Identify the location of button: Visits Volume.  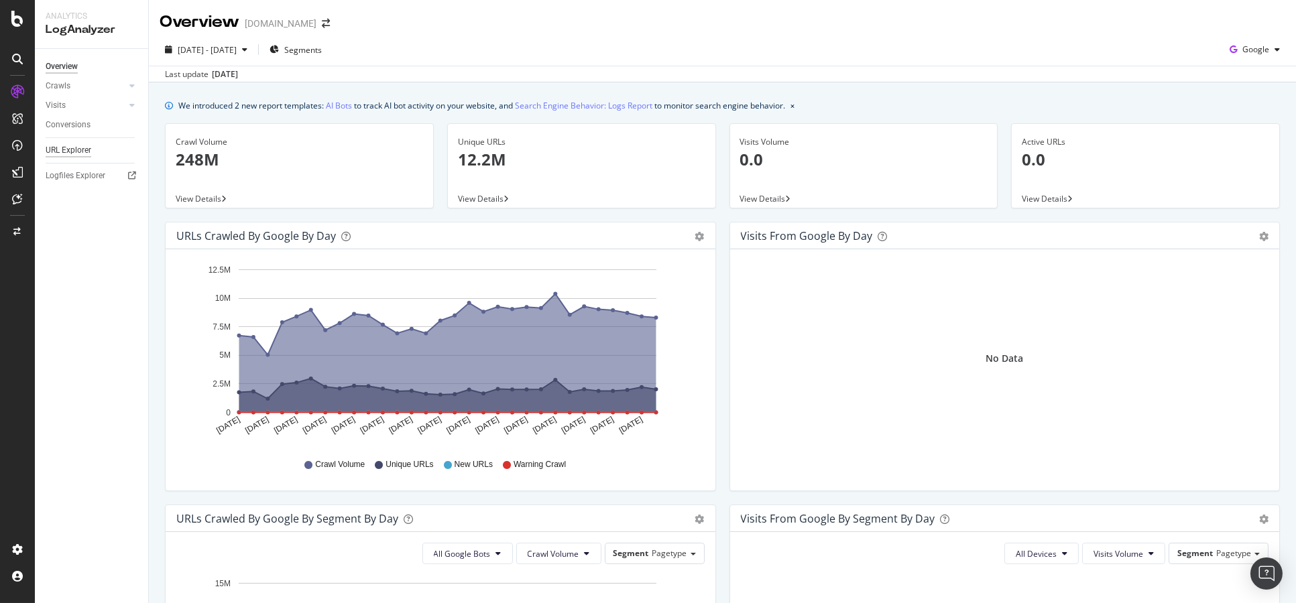
(1124, 554).